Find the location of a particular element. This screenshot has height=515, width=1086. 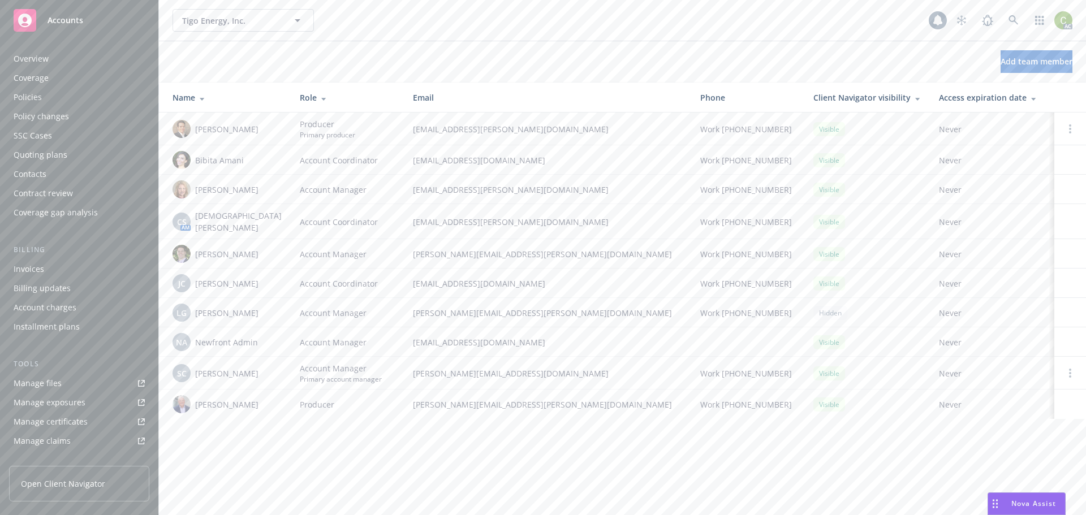

a: Manage files is located at coordinates (79, 383).